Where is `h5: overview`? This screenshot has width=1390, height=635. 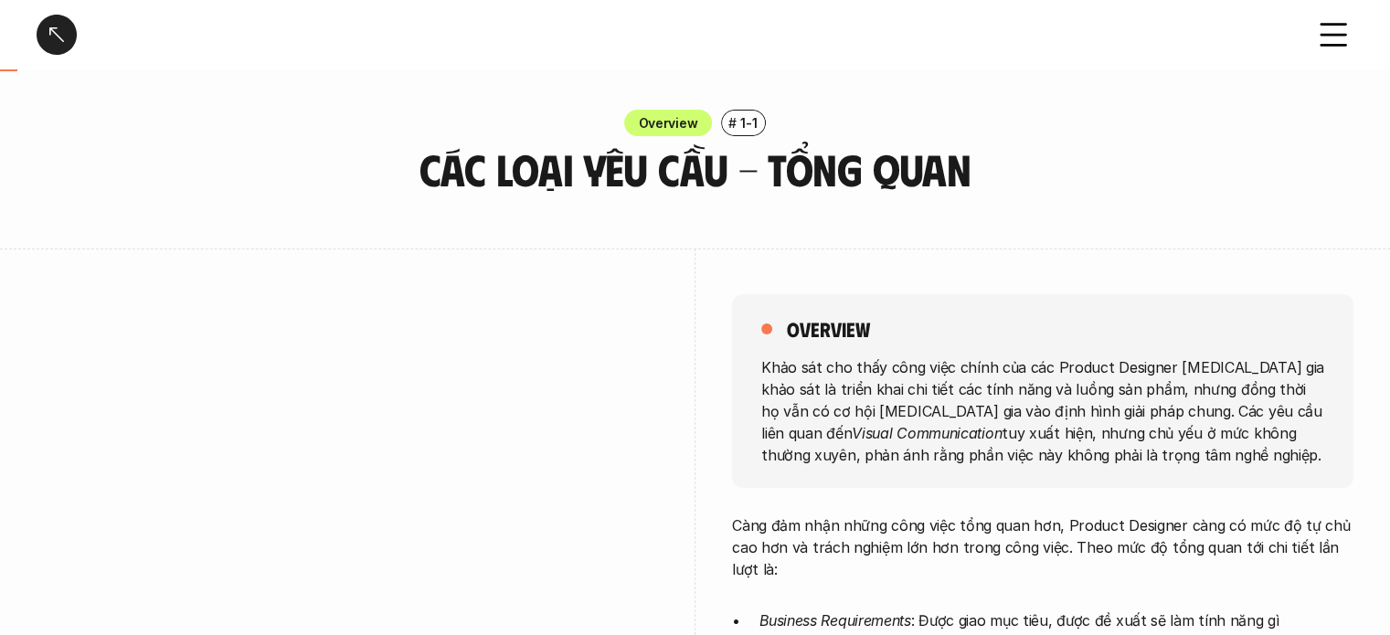
h5: overview is located at coordinates (828, 329).